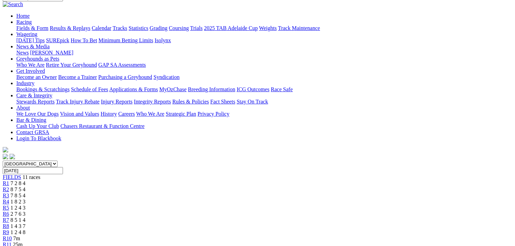 The width and height of the screenshot is (515, 246). What do you see at coordinates (18, 183) in the screenshot?
I see `span: 7 2 8 4` at bounding box center [18, 183].